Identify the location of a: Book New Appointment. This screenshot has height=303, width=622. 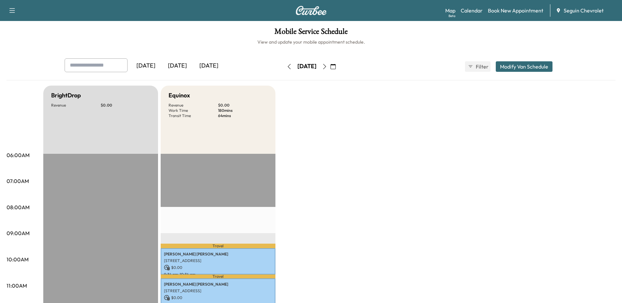
(516, 11).